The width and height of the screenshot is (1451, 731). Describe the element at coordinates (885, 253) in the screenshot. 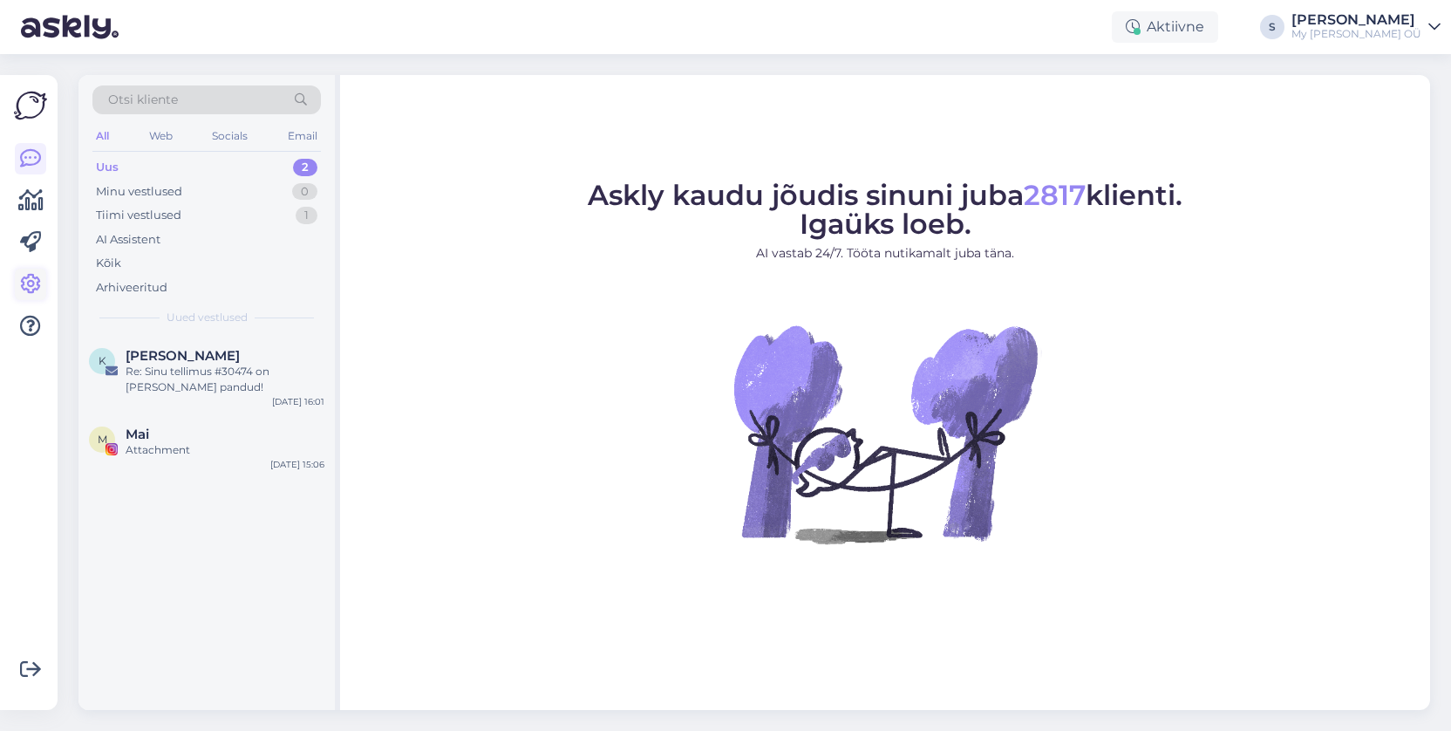

I see `p: AI vastab 24/7. Tööta nutikamalt juba täna.` at that location.